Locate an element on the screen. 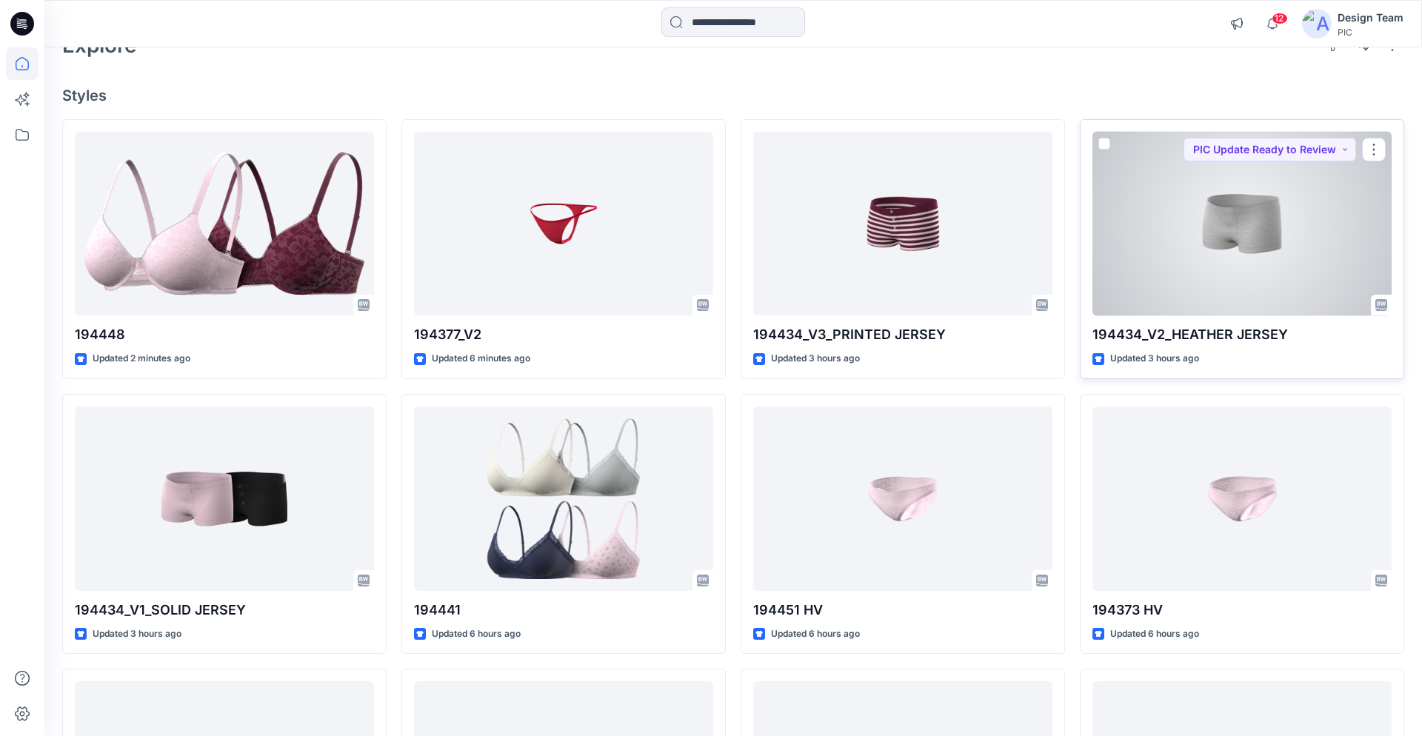  p: 194448 is located at coordinates (224, 335).